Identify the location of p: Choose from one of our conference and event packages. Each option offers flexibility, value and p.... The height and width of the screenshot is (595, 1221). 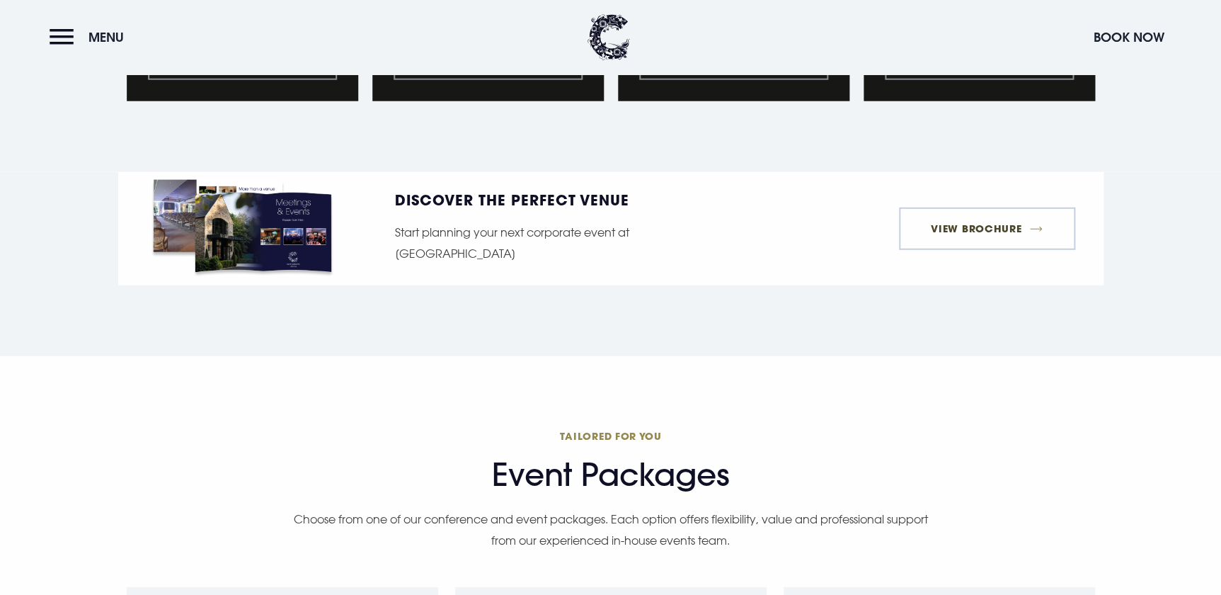
(611, 529).